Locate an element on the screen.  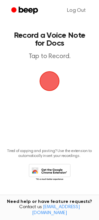
a: Log Out is located at coordinates (76, 11).